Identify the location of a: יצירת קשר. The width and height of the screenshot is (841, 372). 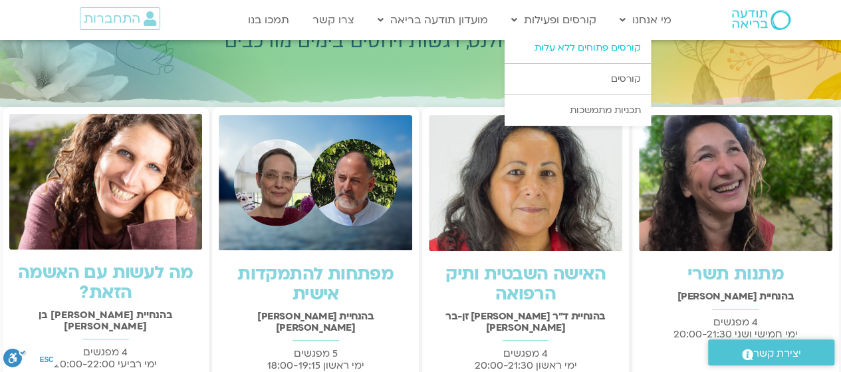
(771, 352).